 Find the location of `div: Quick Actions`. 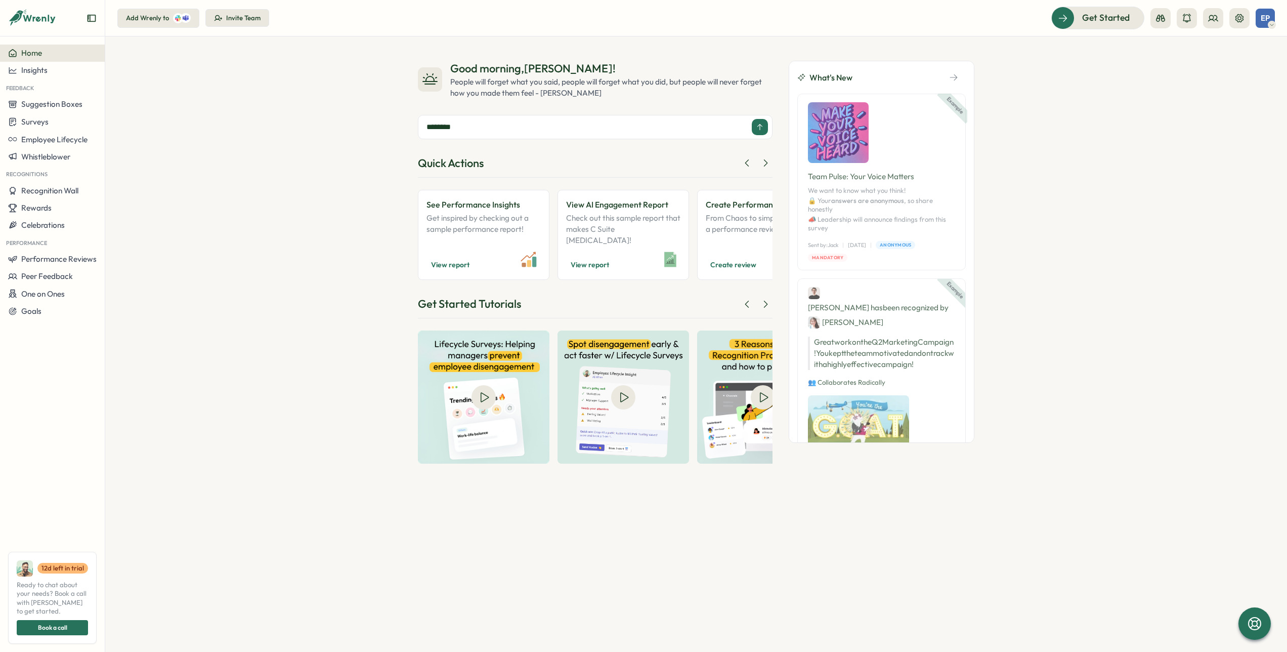

div: Quick Actions is located at coordinates (451, 163).